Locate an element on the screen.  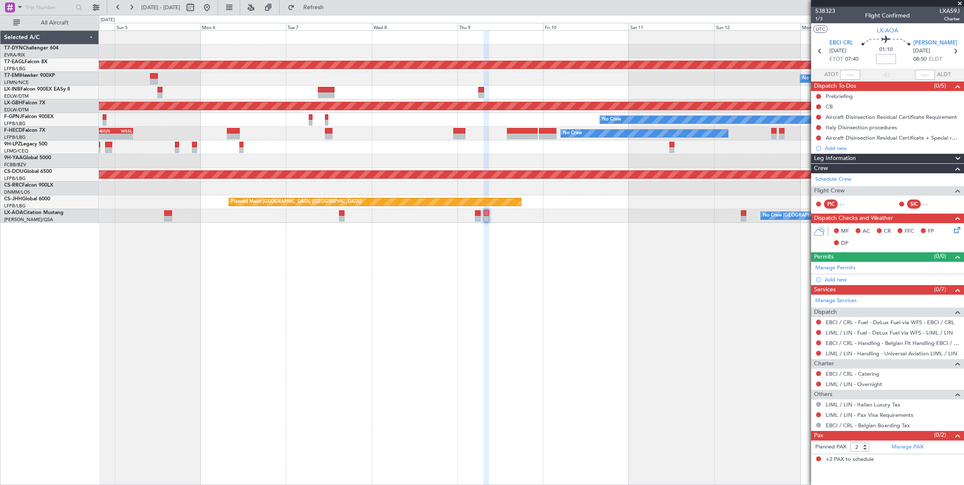
a: EBCI / CRL - Handling - Belgian Flt Handling EBCI / CRL is located at coordinates (893, 343).